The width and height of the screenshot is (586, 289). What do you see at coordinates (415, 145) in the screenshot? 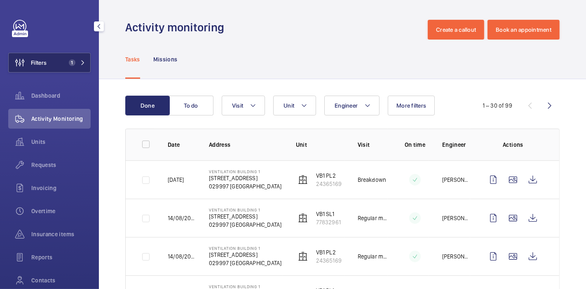
I see `p: On time` at bounding box center [415, 145].